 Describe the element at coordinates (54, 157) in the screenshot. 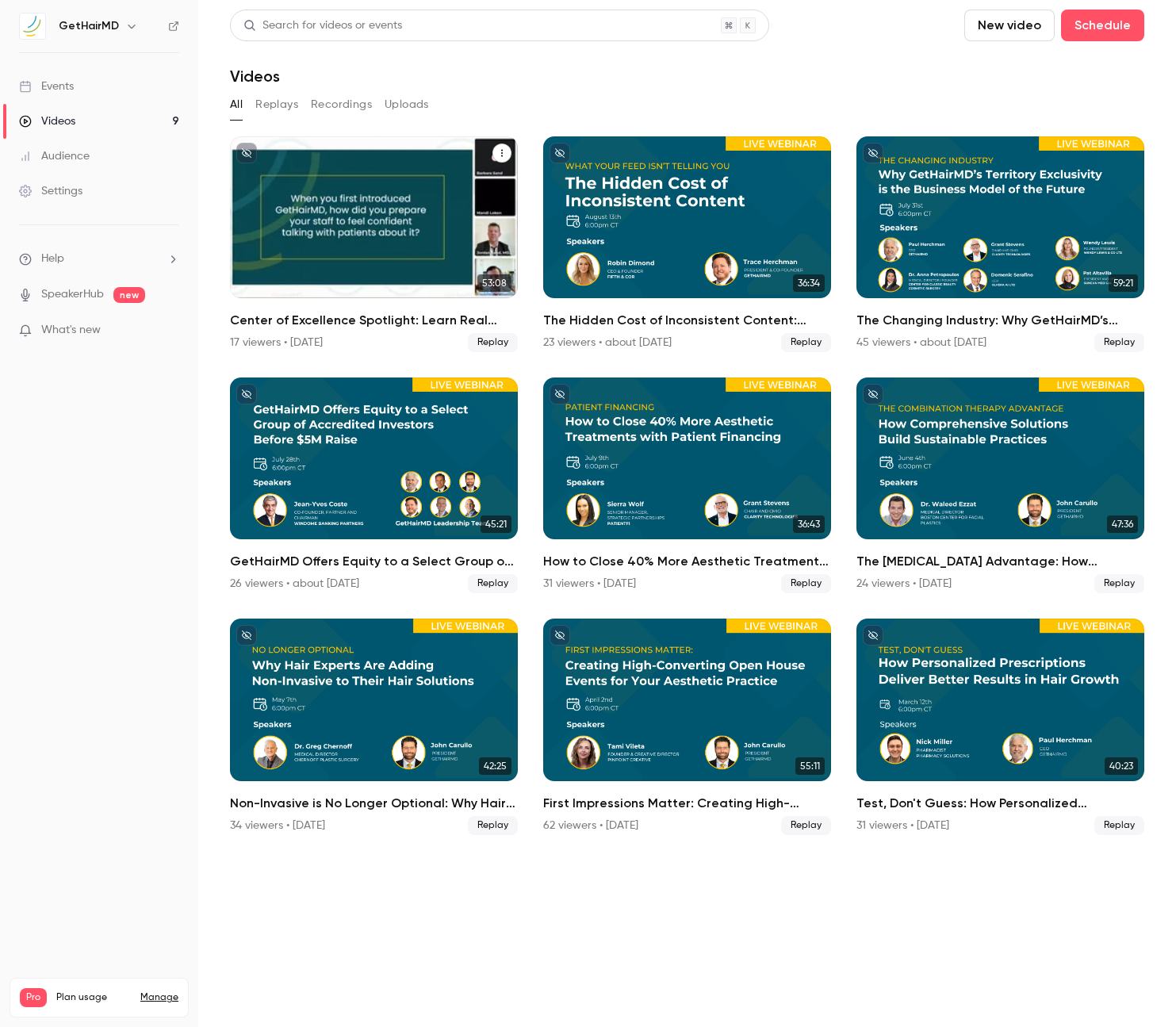

I see `div: Audience` at that location.